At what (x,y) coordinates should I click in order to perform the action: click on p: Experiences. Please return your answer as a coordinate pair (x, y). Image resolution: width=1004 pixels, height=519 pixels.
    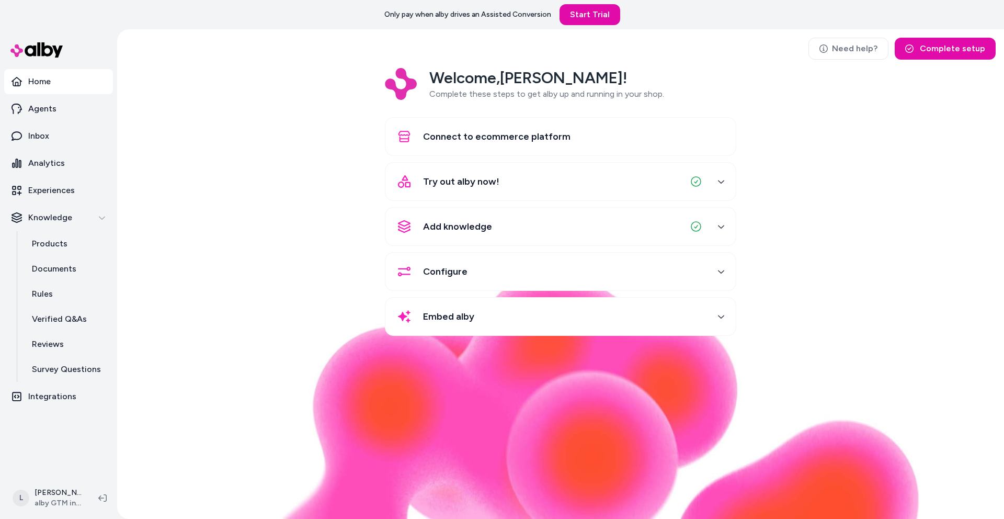
    Looking at the image, I should click on (51, 190).